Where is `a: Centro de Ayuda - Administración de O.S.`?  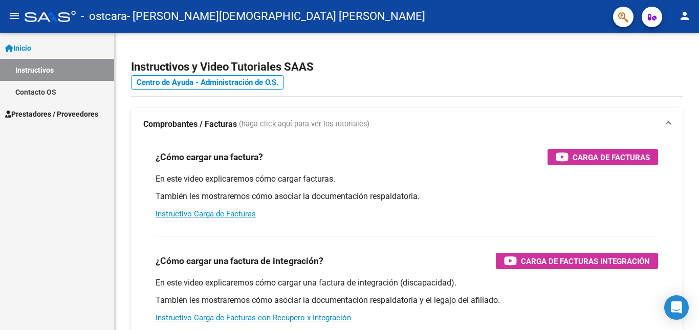
a: Centro de Ayuda - Administración de O.S. is located at coordinates (207, 82).